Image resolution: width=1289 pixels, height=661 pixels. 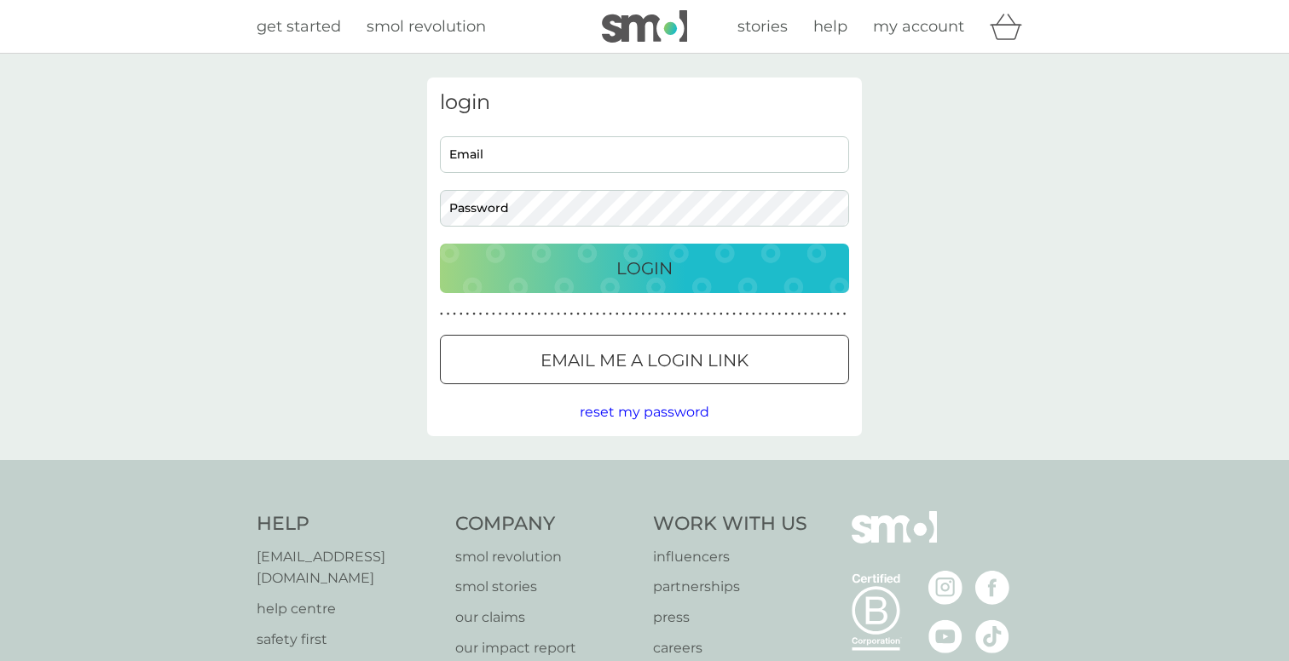 What do you see at coordinates (730, 618) in the screenshot?
I see `p: press` at bounding box center [730, 618].